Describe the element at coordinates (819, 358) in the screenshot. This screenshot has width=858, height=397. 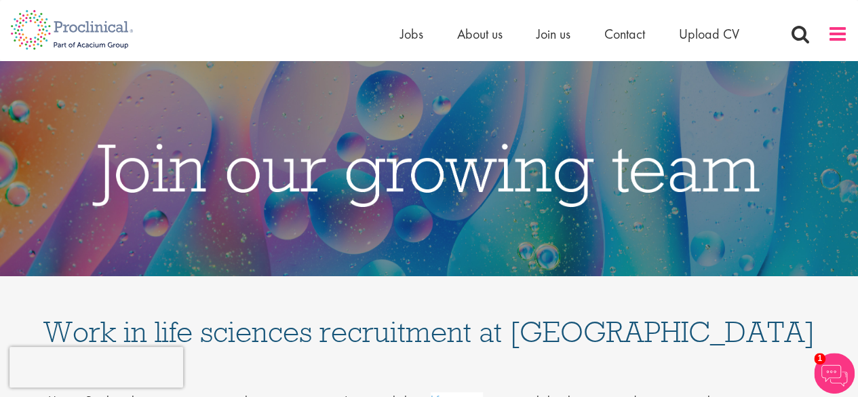
I see `span: 1` at that location.